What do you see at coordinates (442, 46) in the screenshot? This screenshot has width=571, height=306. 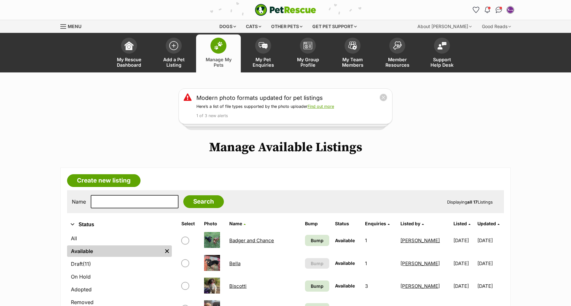 I see `img: help-desk-icon-fdf02630f3aa405de69fd3d07c3f3aa587a6932b1a1747fa1d2bba05be0121f9.svg` at bounding box center [442, 46].